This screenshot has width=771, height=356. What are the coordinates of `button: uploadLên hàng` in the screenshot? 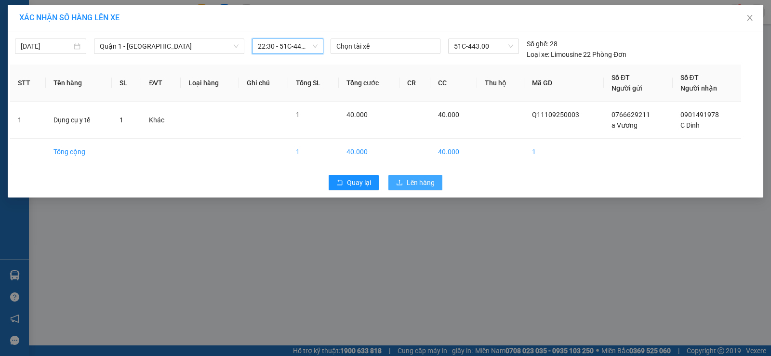 It's located at (415, 183).